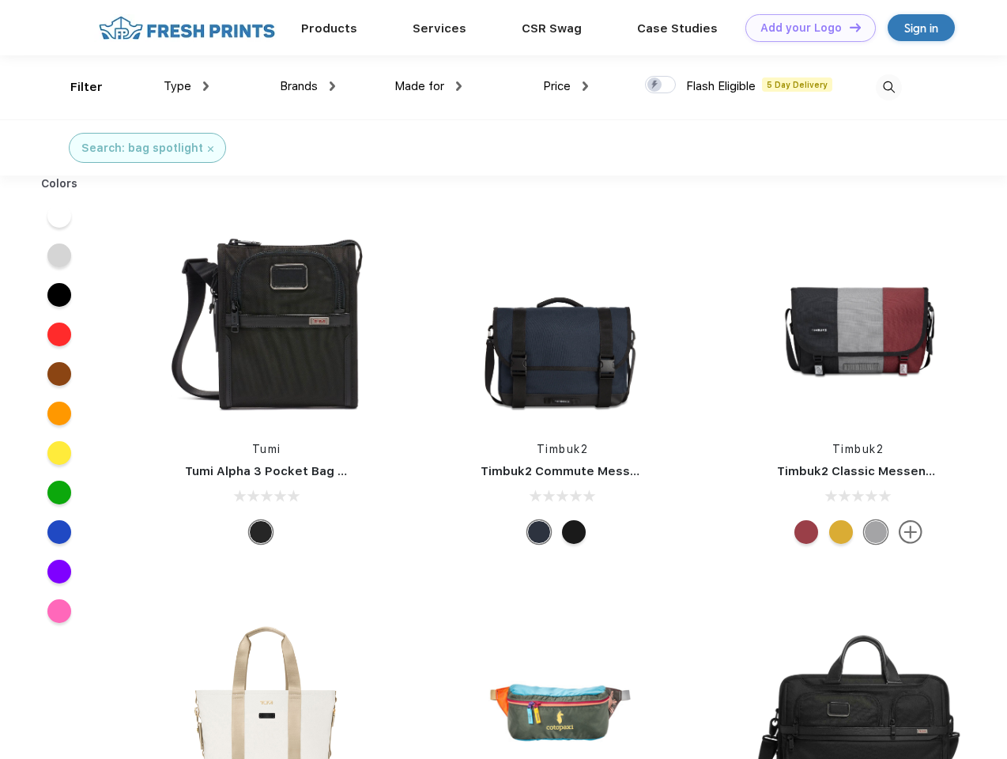 The image size is (1007, 759). Describe the element at coordinates (277, 471) in the screenshot. I see `a: Tumi Alpha 3 Pocket Bag Small` at that location.